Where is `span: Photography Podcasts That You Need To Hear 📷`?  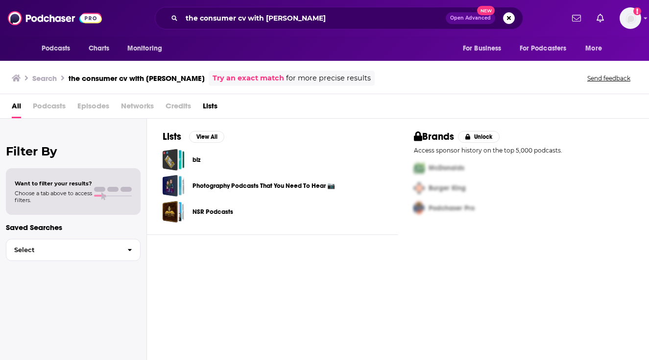 span: Photography Podcasts That You Need To Hear 📷 is located at coordinates (173, 185).